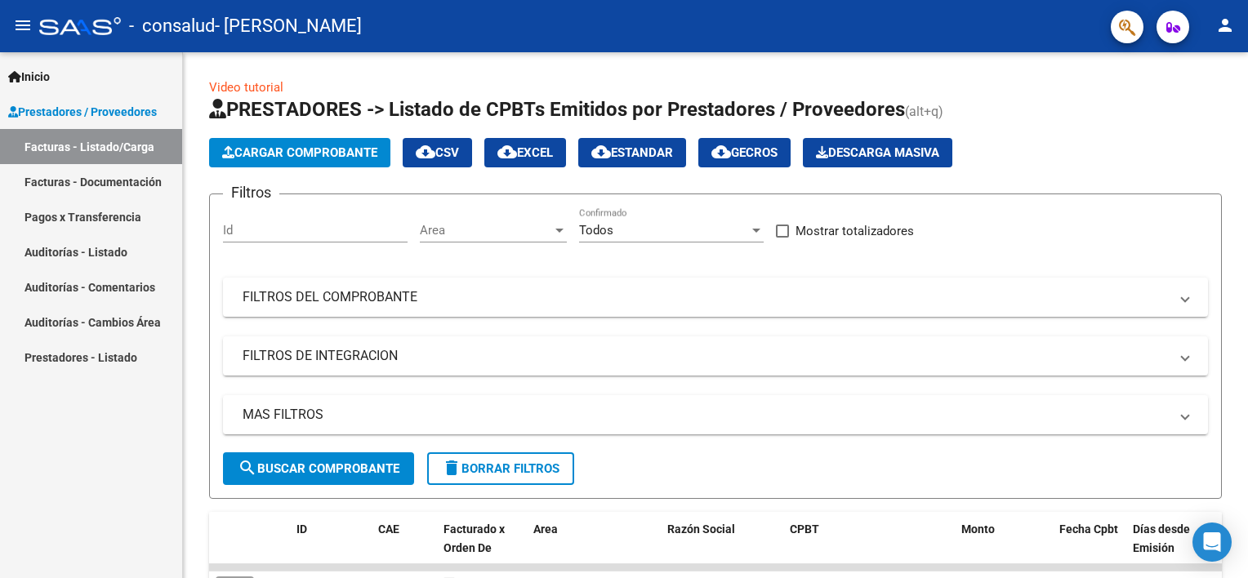 This screenshot has width=1248, height=578. What do you see at coordinates (300, 153) in the screenshot?
I see `span: Cargar Comprobante` at bounding box center [300, 153].